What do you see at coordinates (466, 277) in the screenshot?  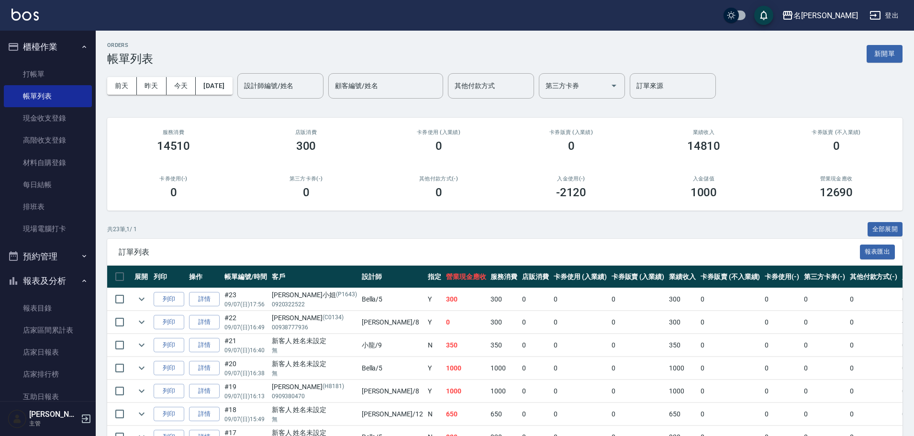 I see `th: 營業現金應收` at bounding box center [466, 277].